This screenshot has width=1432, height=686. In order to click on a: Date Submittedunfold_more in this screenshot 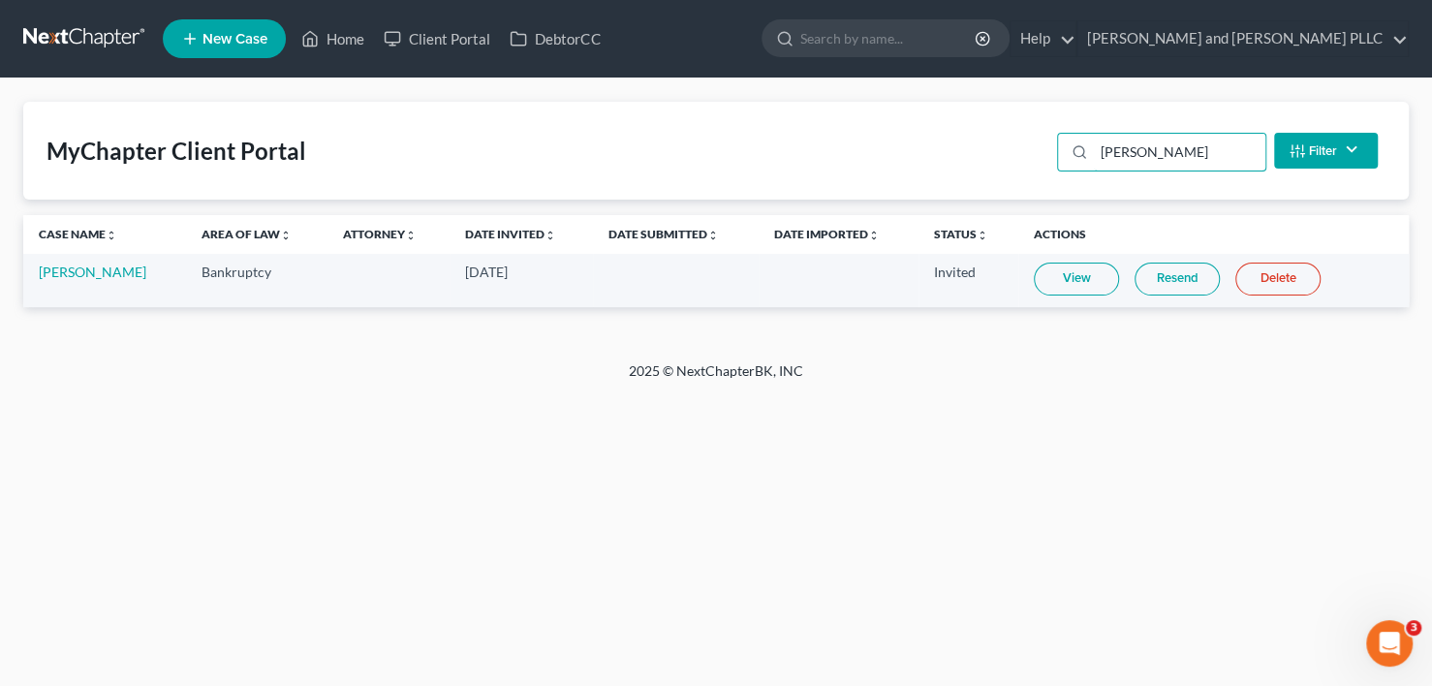, I will do `click(663, 233)`.